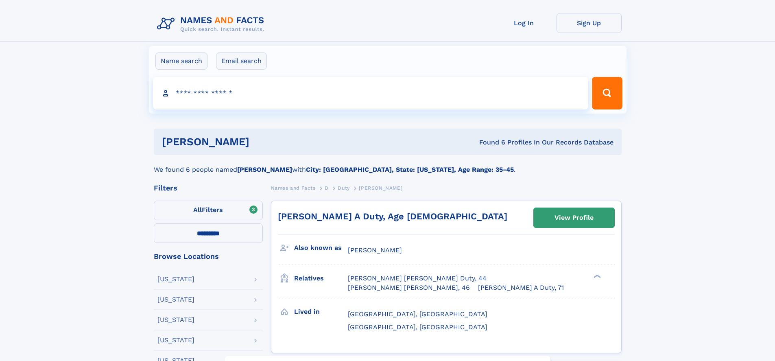 The image size is (775, 361). I want to click on label: Email search, so click(241, 61).